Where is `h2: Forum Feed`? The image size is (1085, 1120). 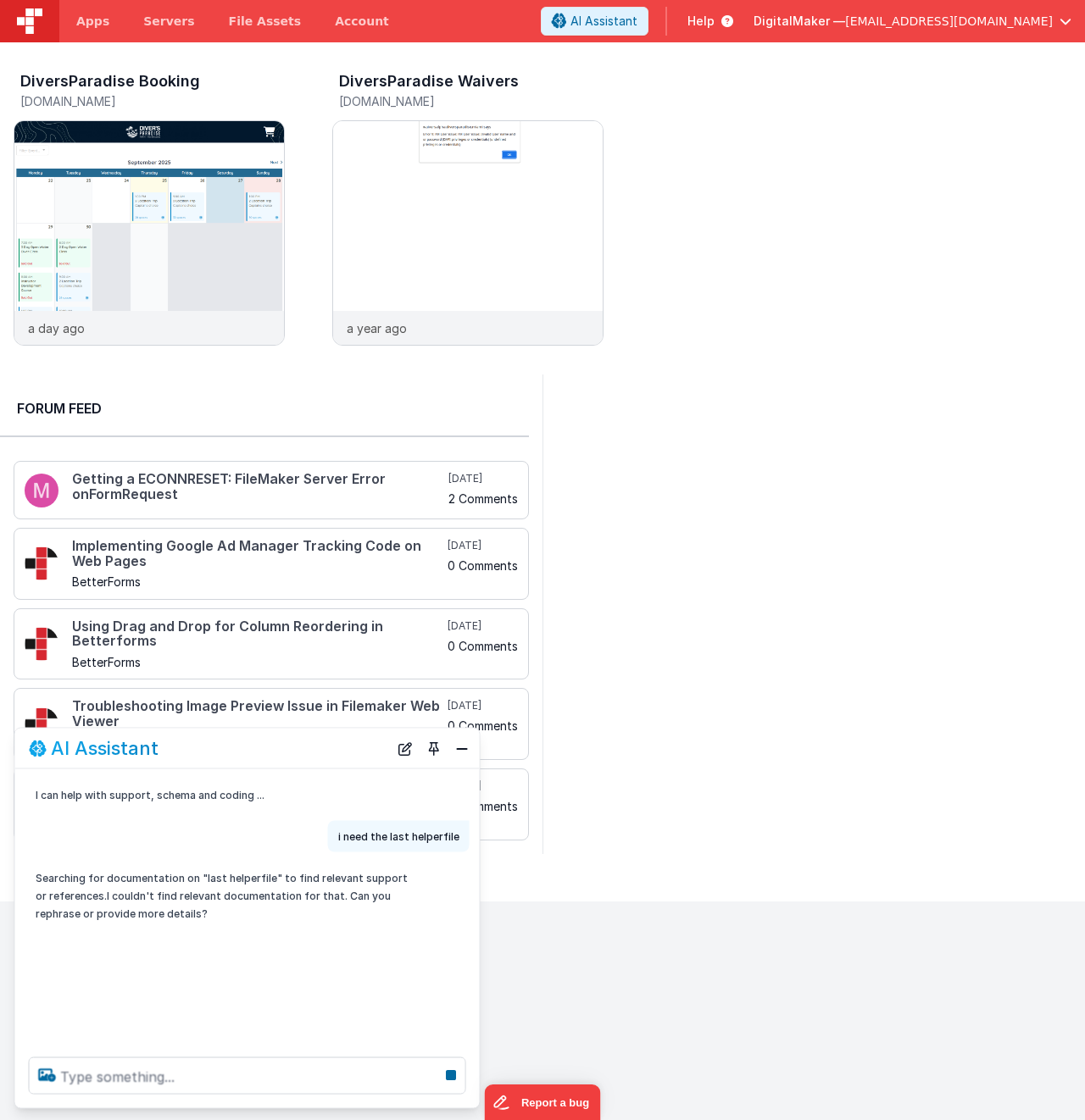
h2: Forum Feed is located at coordinates (264, 409).